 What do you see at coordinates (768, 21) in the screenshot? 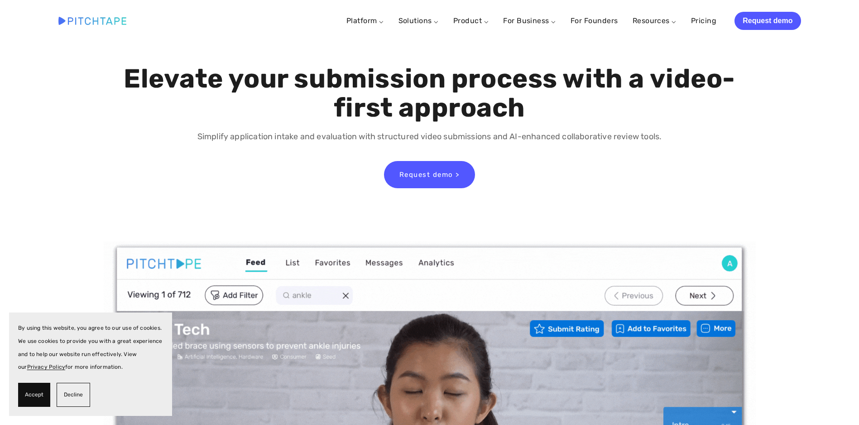
I see `a: Request demo` at bounding box center [768, 21].